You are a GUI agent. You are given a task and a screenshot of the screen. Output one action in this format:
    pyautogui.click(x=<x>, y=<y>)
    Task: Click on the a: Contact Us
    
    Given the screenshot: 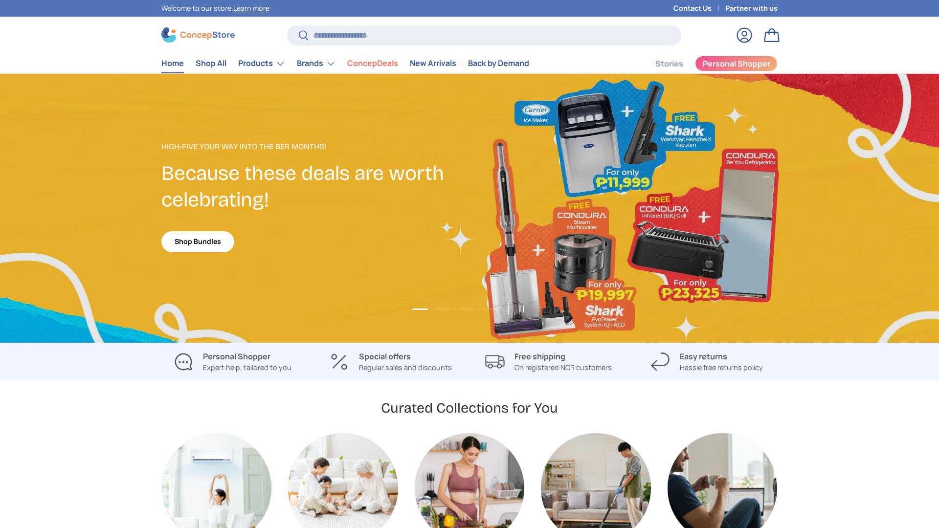 What is the action you would take?
    pyautogui.click(x=699, y=8)
    